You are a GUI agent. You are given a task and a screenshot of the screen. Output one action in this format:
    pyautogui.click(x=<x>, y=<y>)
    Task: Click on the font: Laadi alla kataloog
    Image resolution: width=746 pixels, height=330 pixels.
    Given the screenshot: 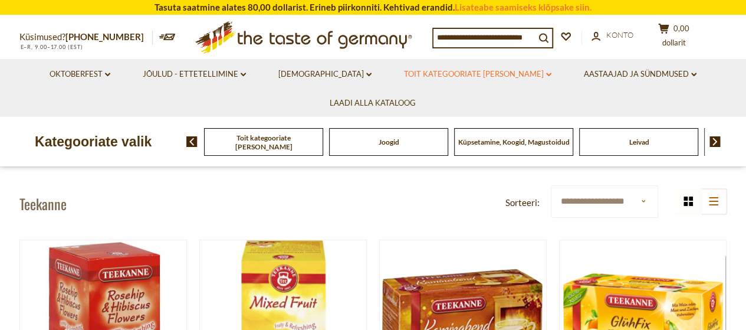 What is the action you would take?
    pyautogui.click(x=373, y=103)
    